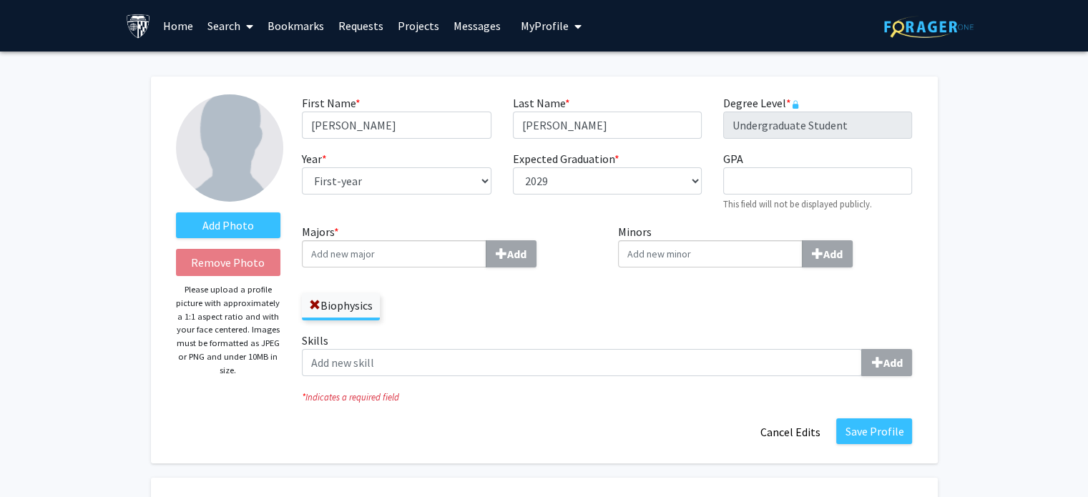 Image resolution: width=1088 pixels, height=497 pixels. What do you see at coordinates (581, 363) in the screenshot?
I see `input: SkillsAdd` at bounding box center [581, 363].